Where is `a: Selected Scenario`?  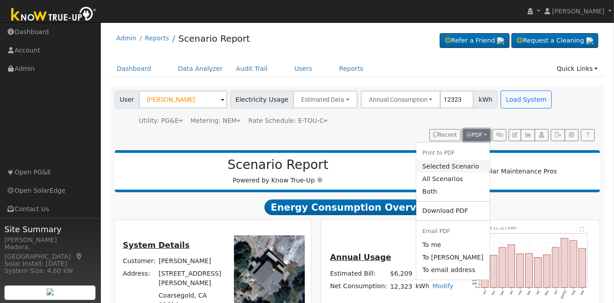 a: Selected Scenario is located at coordinates (452, 166).